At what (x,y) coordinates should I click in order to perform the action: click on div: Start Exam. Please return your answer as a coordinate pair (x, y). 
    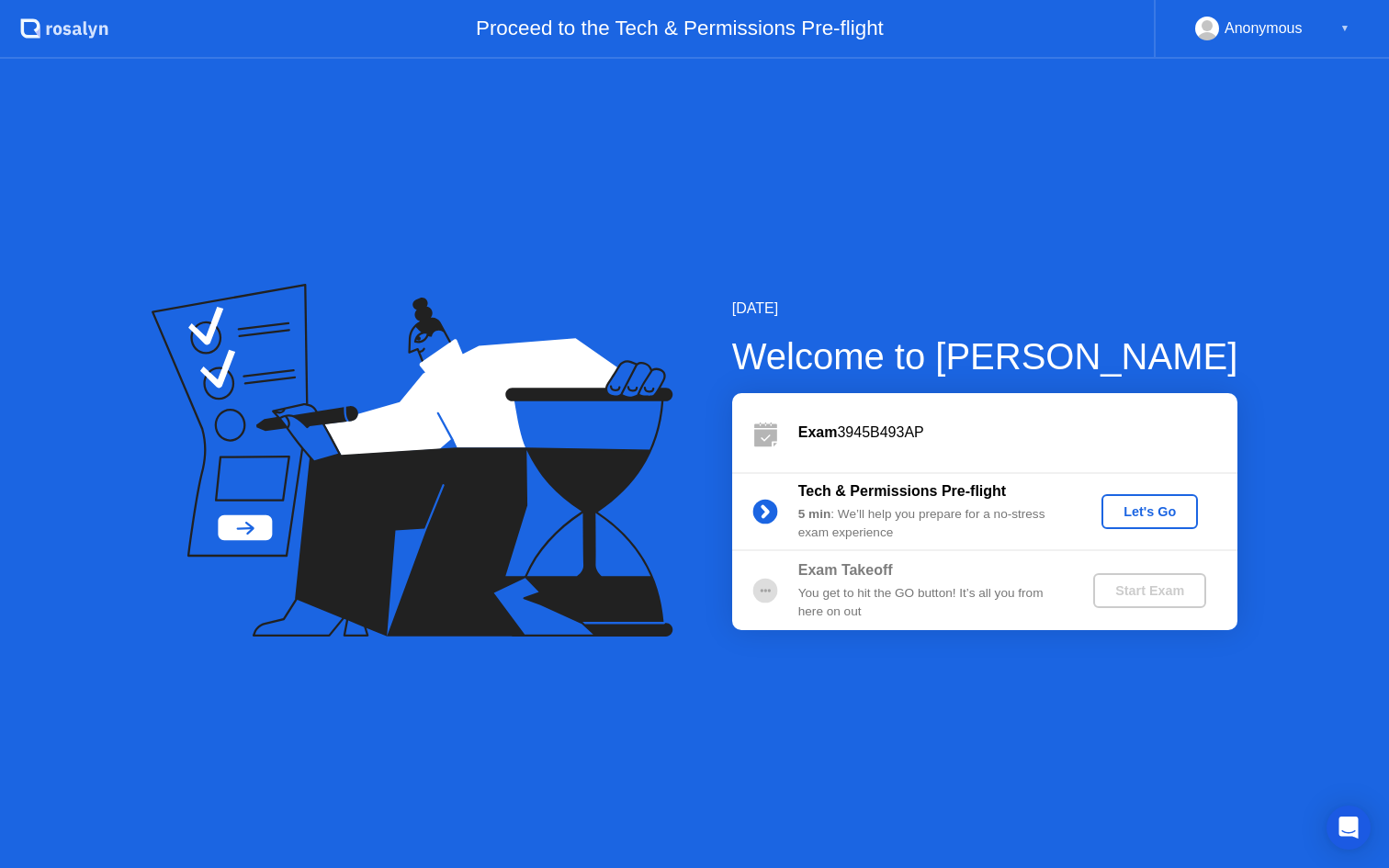
    Looking at the image, I should click on (1149, 590).